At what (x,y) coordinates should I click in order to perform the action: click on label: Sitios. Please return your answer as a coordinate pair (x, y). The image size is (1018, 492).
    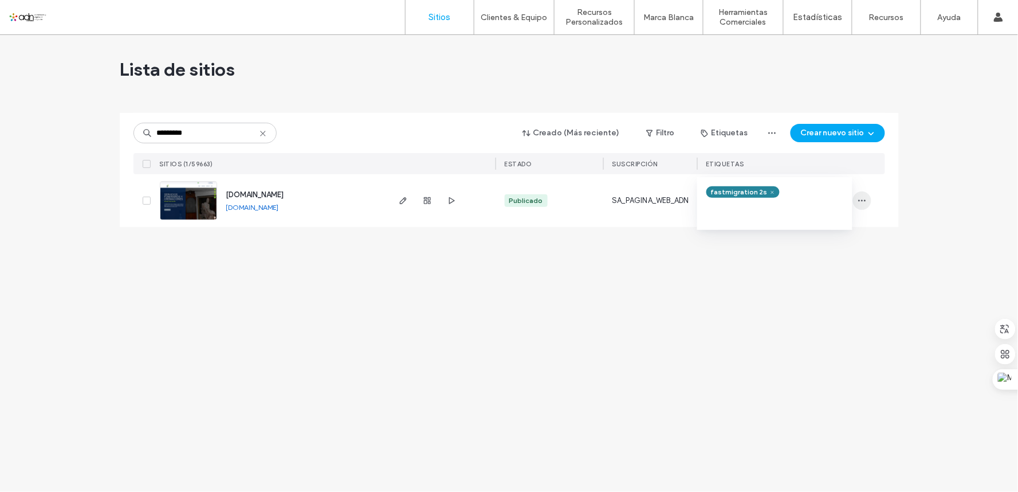
    Looking at the image, I should click on (440, 17).